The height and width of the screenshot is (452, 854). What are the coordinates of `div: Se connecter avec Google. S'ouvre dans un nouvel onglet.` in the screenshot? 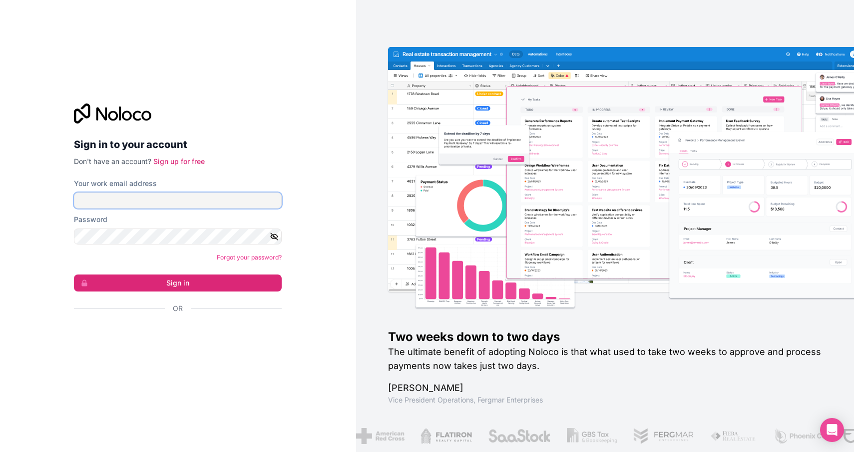 It's located at (174, 335).